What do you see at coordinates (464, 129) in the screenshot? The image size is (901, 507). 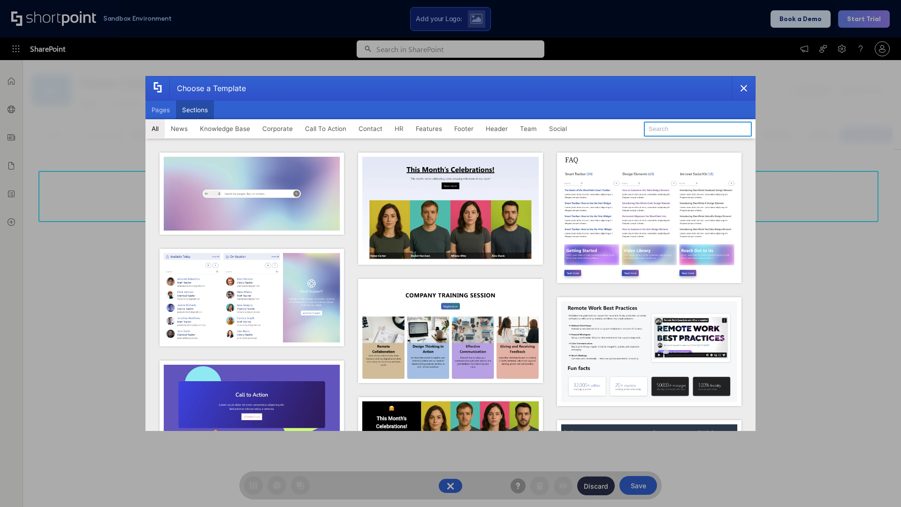 I see `button: Footer` at bounding box center [464, 129].